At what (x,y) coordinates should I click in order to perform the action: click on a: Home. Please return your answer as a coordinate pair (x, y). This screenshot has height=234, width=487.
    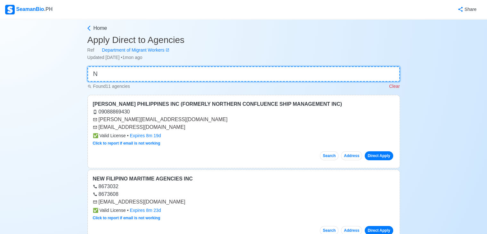
    Looking at the image, I should click on (243, 28).